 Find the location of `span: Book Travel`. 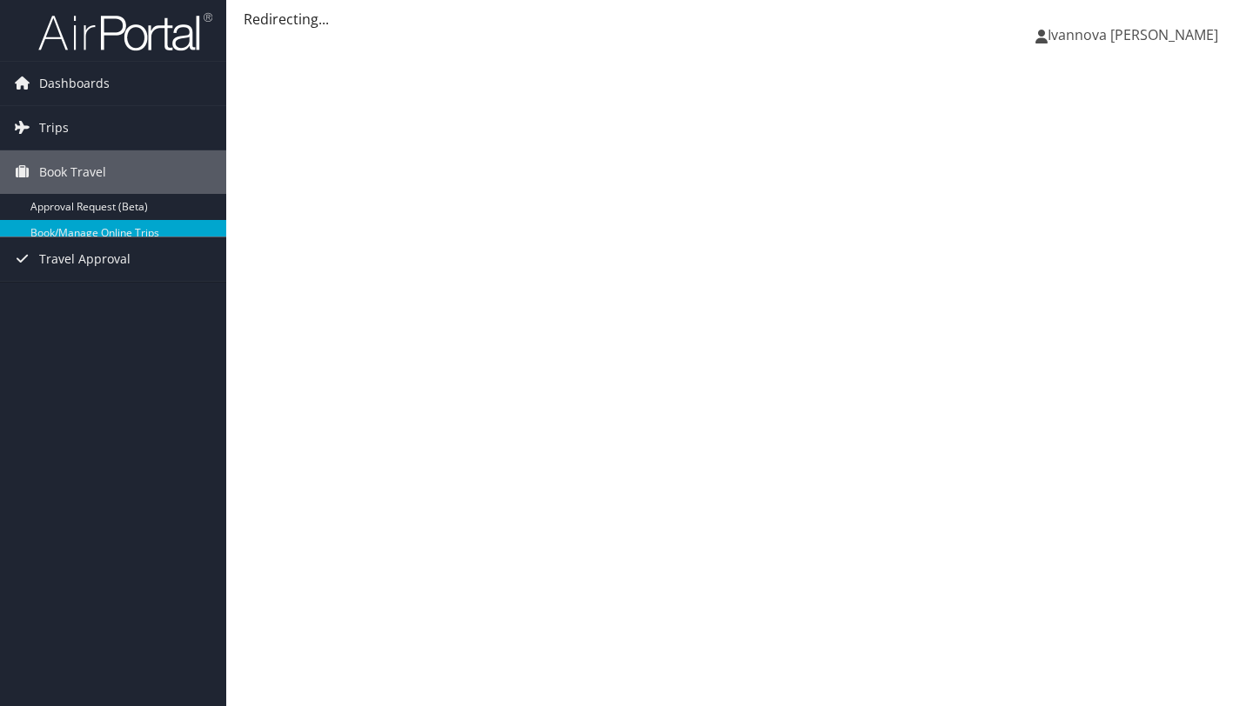

span: Book Travel is located at coordinates (72, 172).